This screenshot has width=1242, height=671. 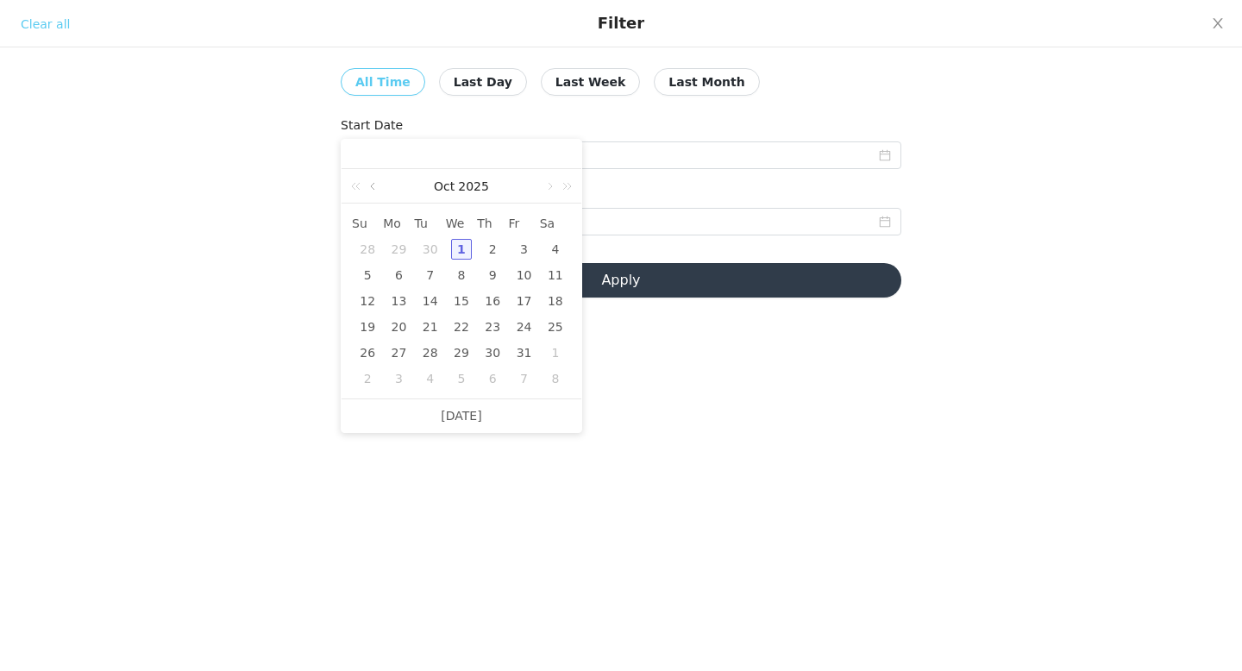 I want to click on td: October 3, 2025, so click(x=523, y=249).